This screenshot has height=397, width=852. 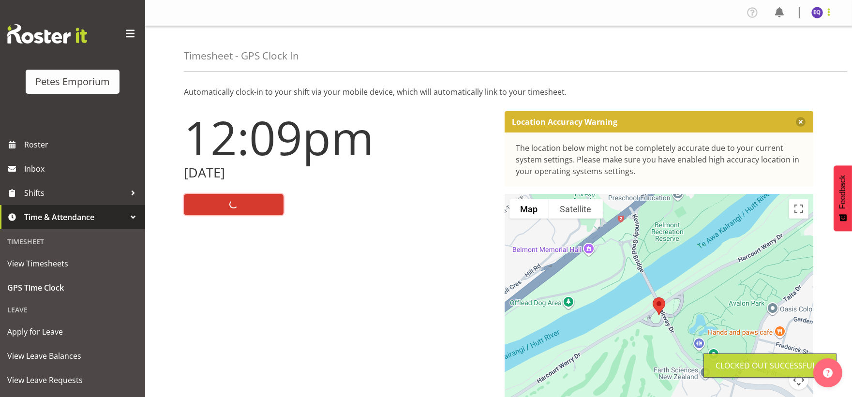 What do you see at coordinates (241, 56) in the screenshot?
I see `h4: Timesheet - GPS Clock In` at bounding box center [241, 56].